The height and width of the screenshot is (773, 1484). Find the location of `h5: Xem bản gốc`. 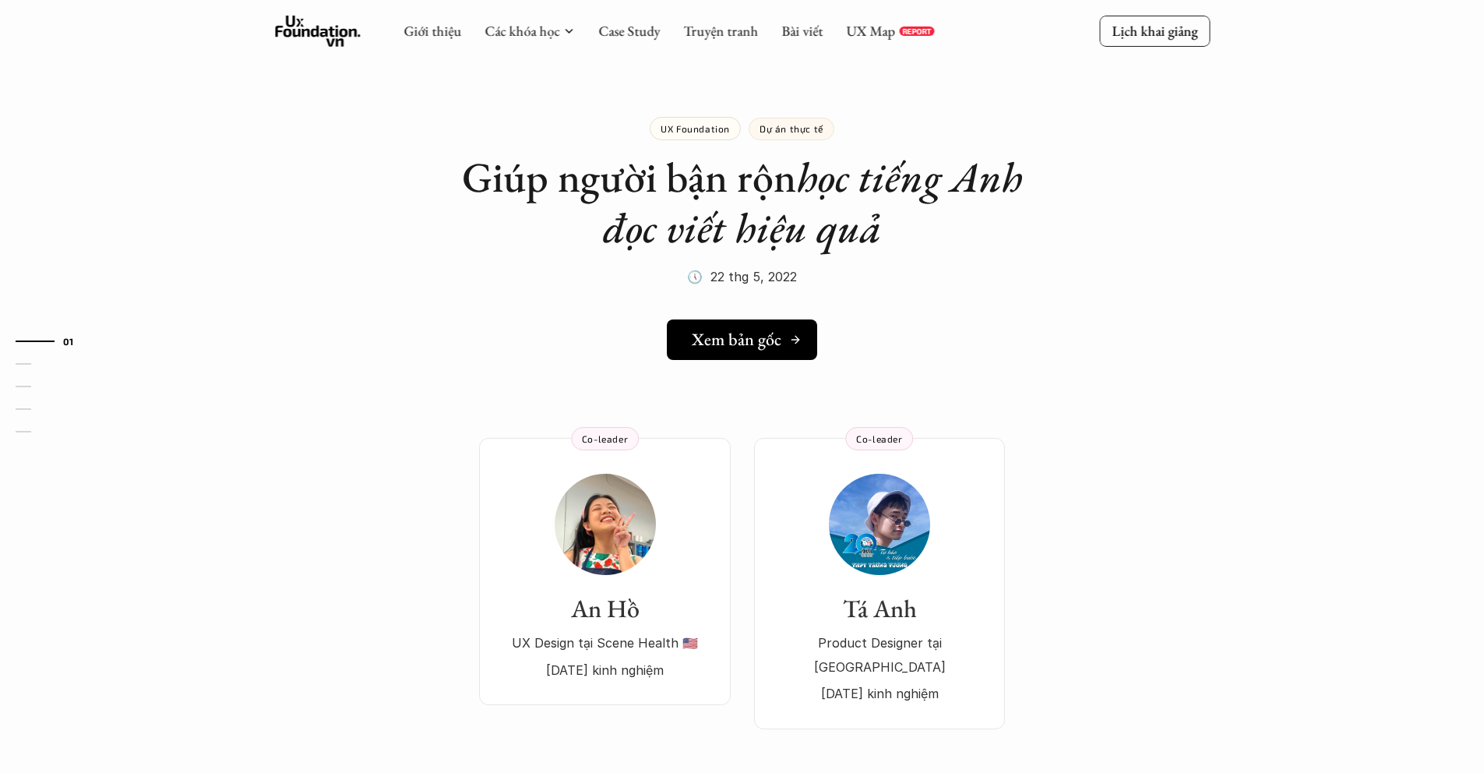

h5: Xem bản gốc is located at coordinates (736, 340).